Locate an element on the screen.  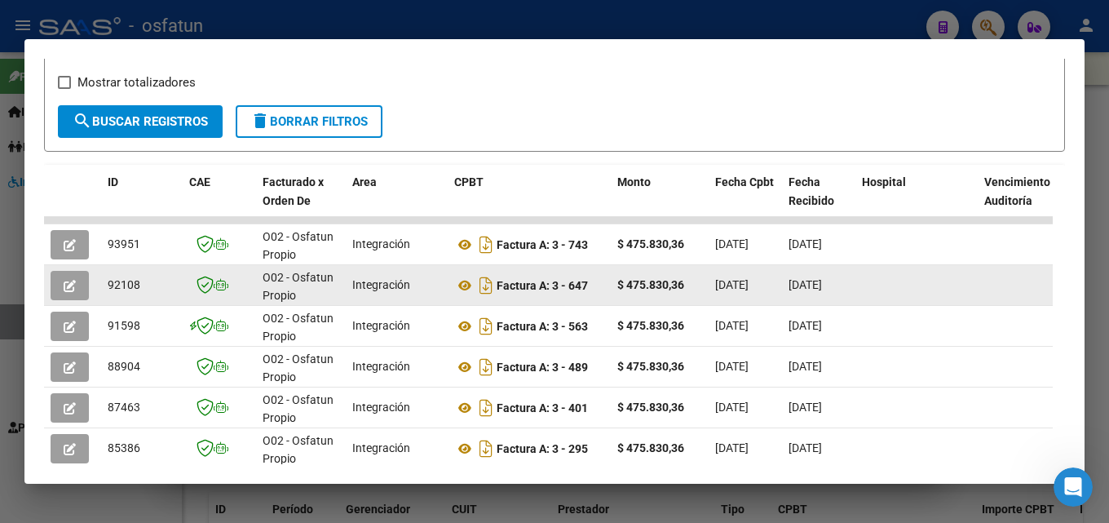
span: CPBT is located at coordinates (469, 182).